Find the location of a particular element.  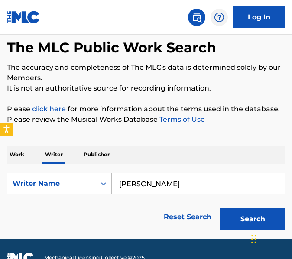

img: help is located at coordinates (219, 17).